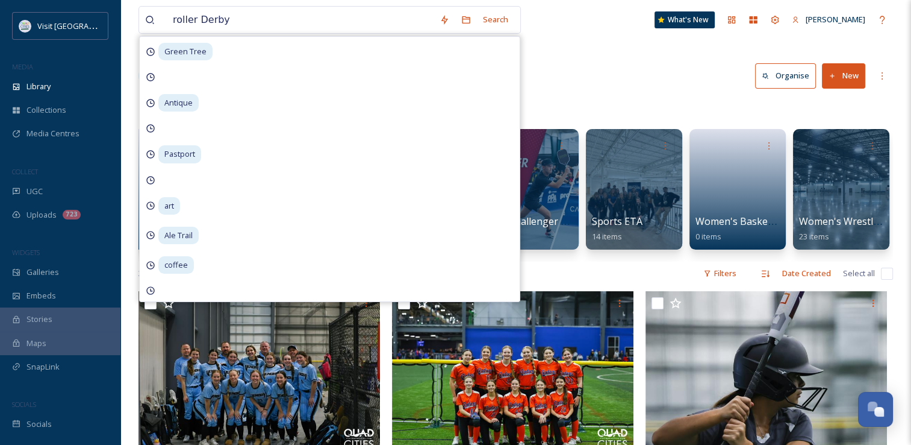 The height and width of the screenshot is (445, 911). I want to click on span: Women's Basketball, so click(742, 221).